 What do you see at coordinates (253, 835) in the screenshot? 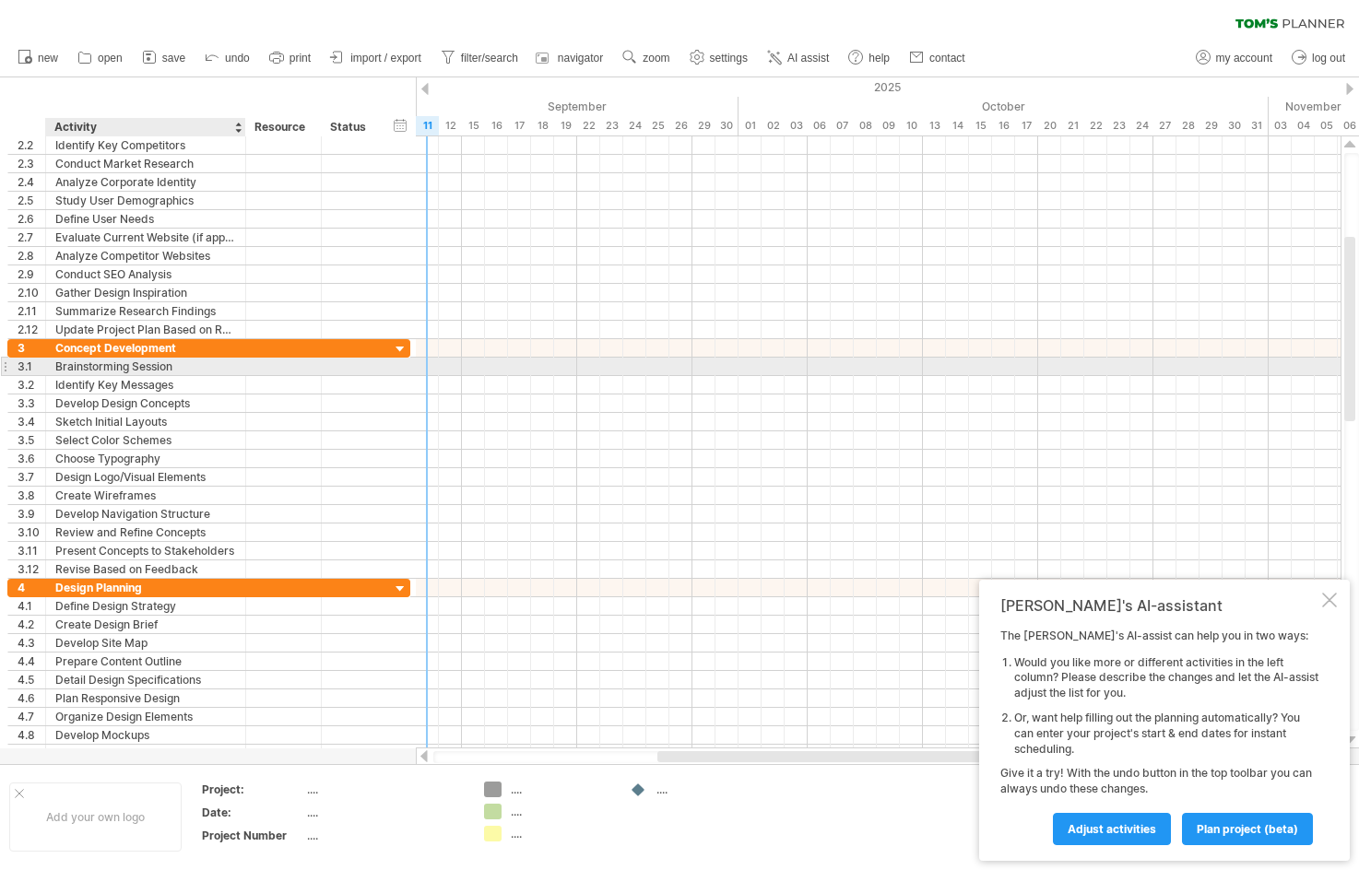
I see `div: Project Number` at bounding box center [253, 835].